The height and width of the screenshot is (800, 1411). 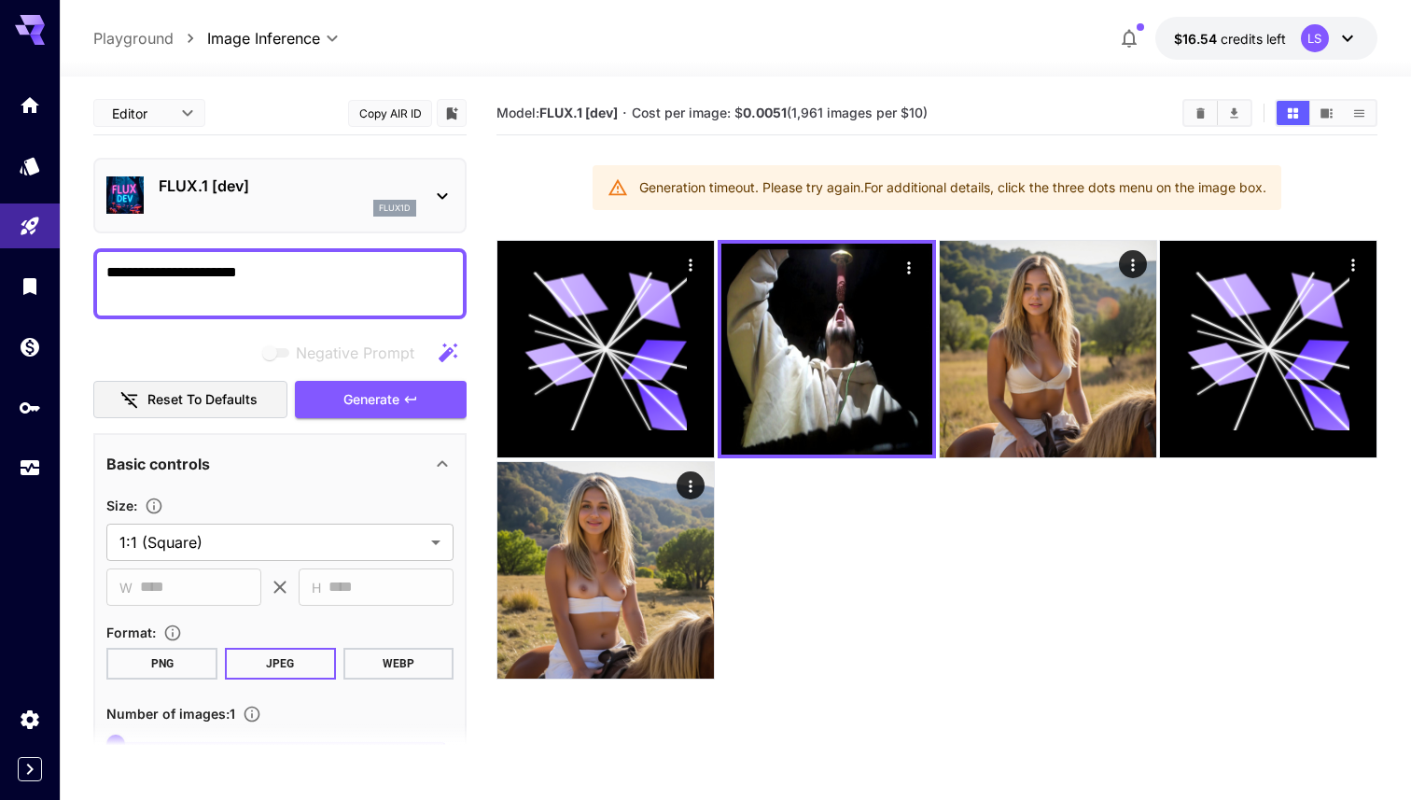 What do you see at coordinates (190, 400) in the screenshot?
I see `button: Reset to defaults` at bounding box center [190, 400].